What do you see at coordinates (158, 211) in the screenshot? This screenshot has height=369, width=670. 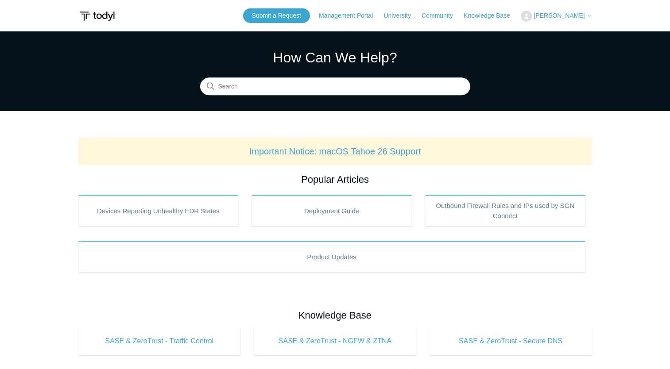 I see `a: Devices Reporting Unhealthy EDR States` at bounding box center [158, 211].